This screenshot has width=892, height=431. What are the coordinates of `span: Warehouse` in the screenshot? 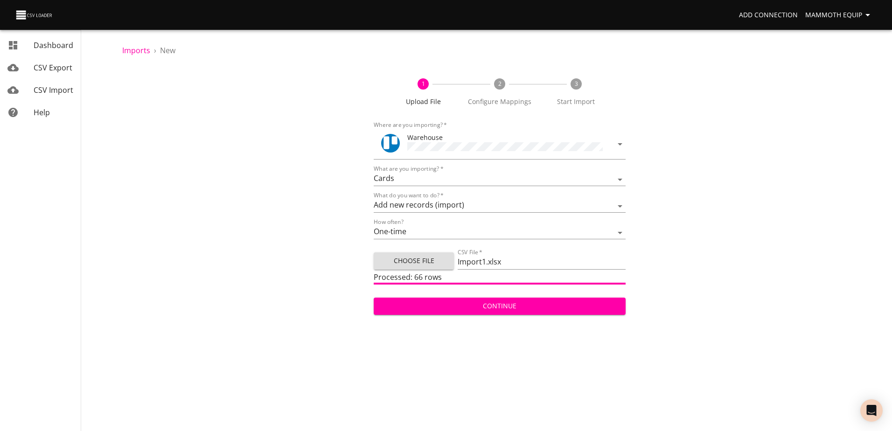 It's located at (425, 137).